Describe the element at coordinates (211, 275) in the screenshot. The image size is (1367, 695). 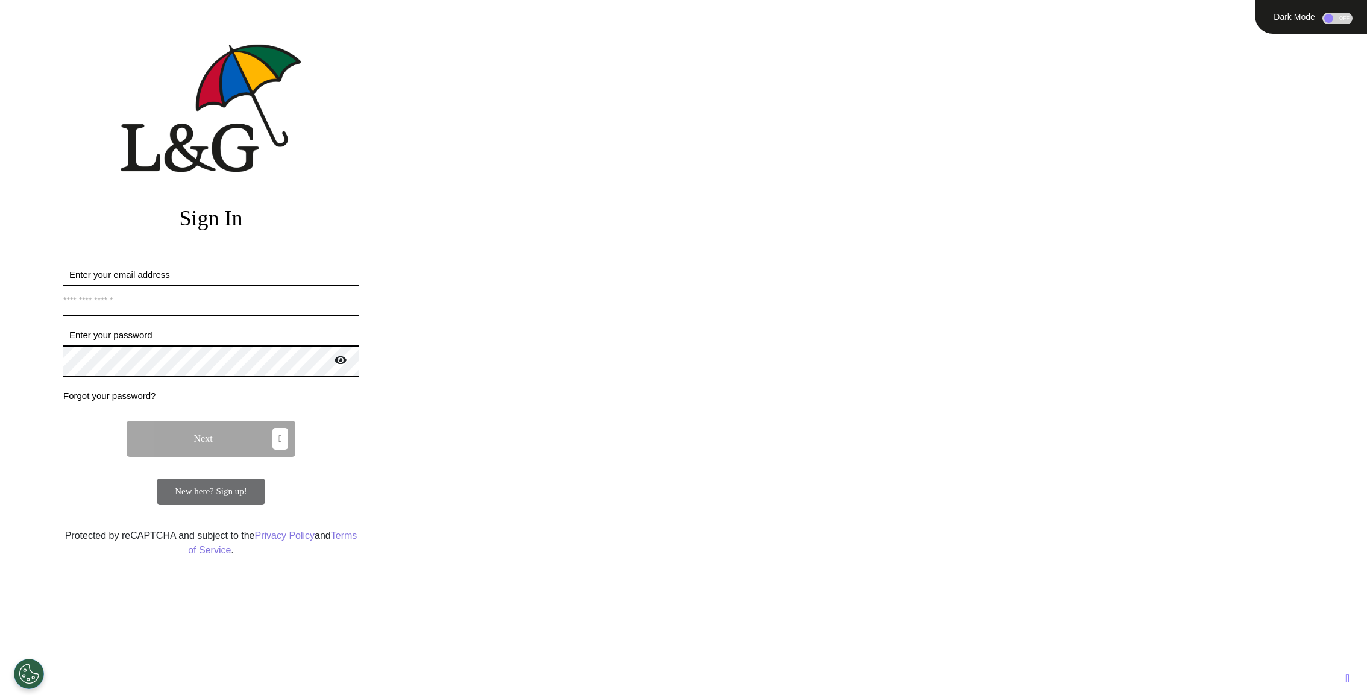
I see `label: Enter your email address` at that location.